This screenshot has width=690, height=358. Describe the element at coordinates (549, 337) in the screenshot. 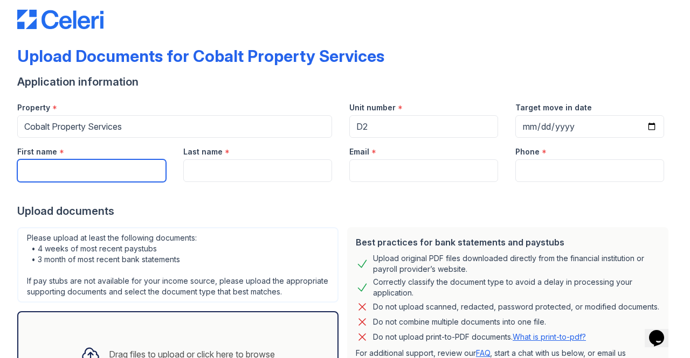

I see `a: What is print-to-pdf?` at that location.